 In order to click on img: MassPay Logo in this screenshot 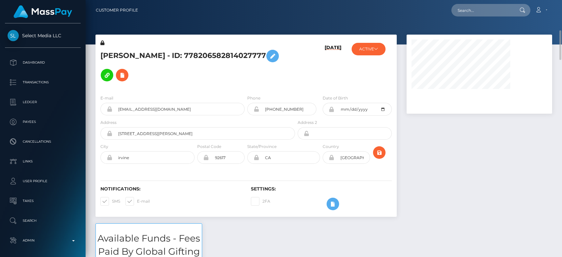, I will do `click(43, 12)`.